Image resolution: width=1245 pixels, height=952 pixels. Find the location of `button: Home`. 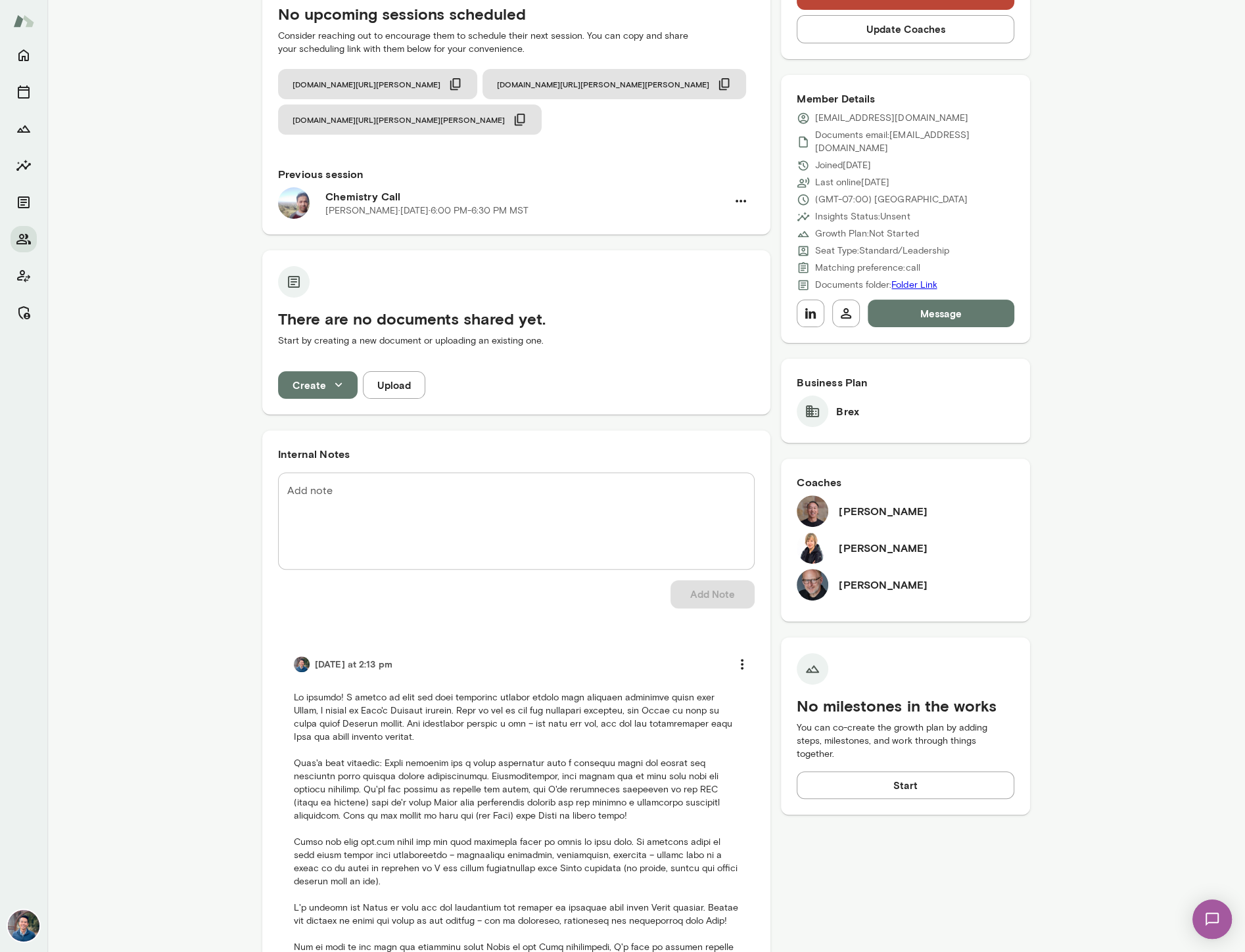

button: Home is located at coordinates (24, 55).